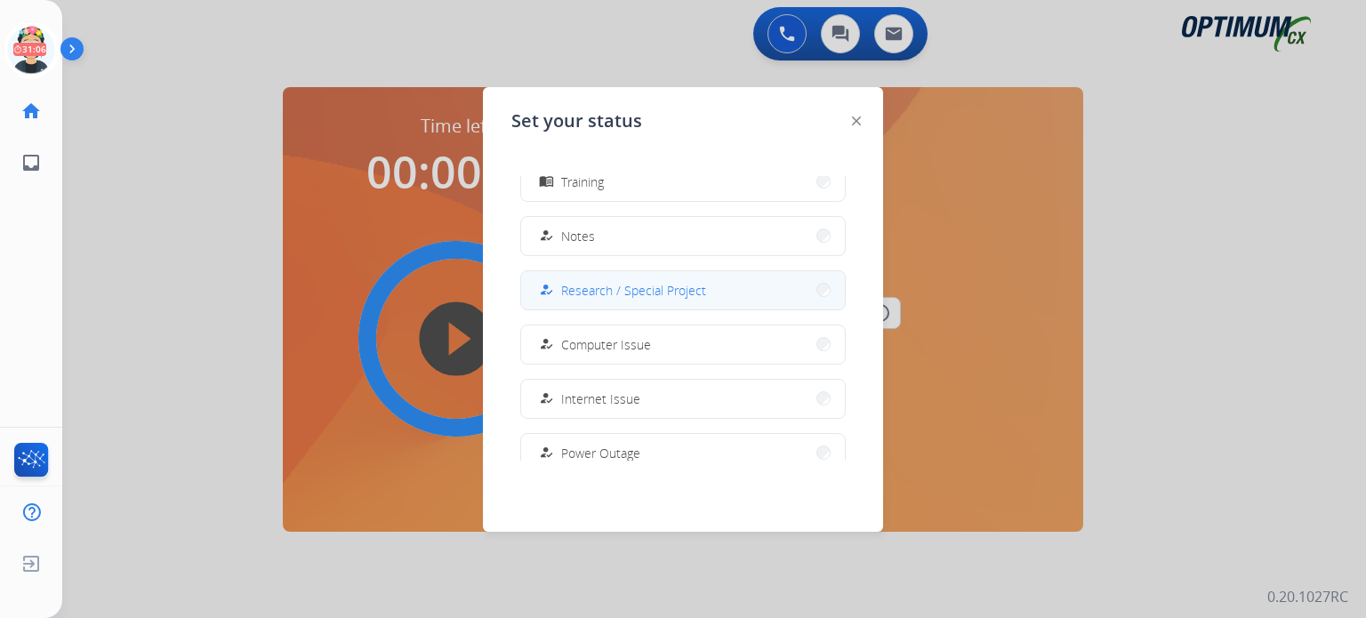 Image resolution: width=1366 pixels, height=618 pixels. I want to click on span: Notes, so click(578, 236).